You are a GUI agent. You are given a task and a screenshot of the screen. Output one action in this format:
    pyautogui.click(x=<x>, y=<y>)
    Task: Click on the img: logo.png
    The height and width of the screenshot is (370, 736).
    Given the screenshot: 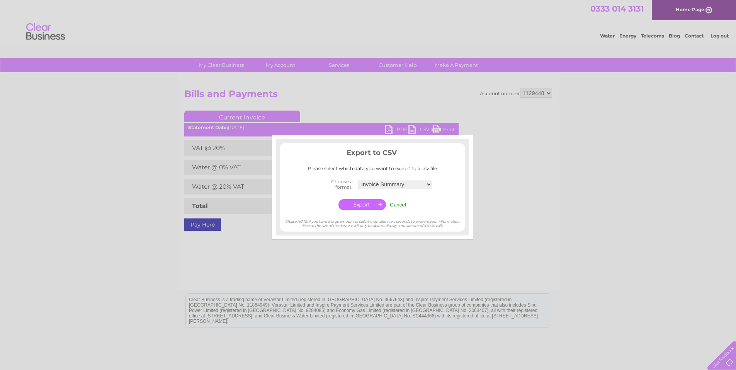 What is the action you would take?
    pyautogui.click(x=46, y=32)
    